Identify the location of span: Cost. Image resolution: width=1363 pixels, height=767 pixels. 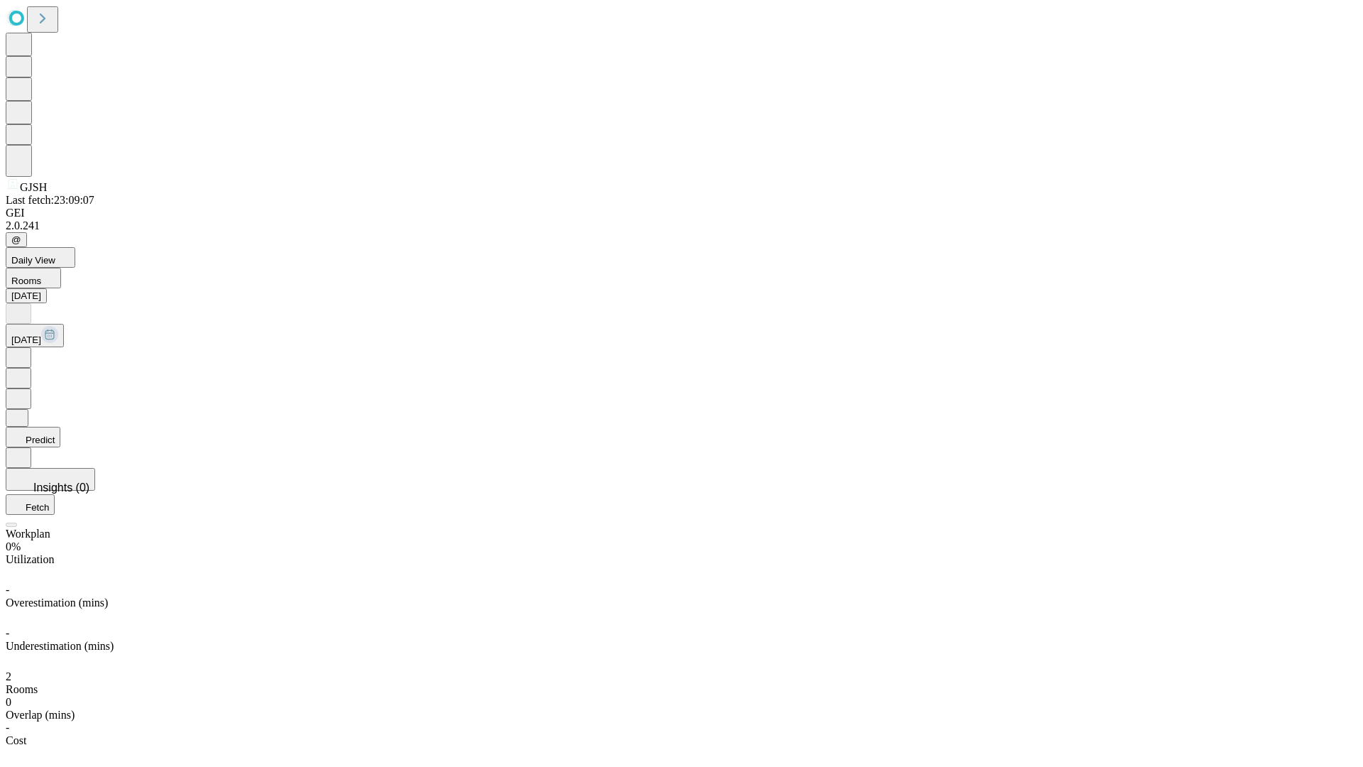
(16, 740).